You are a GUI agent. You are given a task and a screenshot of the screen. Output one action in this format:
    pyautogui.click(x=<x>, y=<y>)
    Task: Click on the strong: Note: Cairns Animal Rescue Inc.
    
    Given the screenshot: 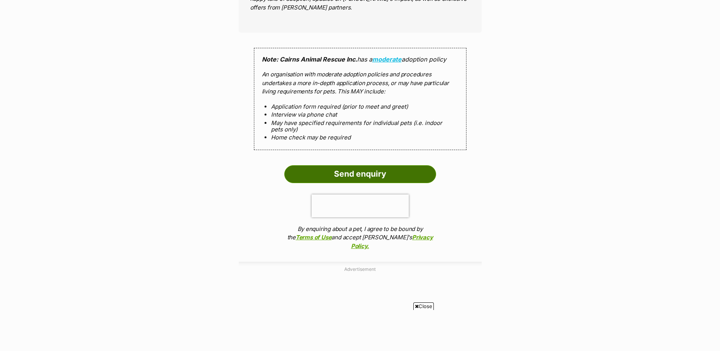 What is the action you would take?
    pyautogui.click(x=309, y=59)
    